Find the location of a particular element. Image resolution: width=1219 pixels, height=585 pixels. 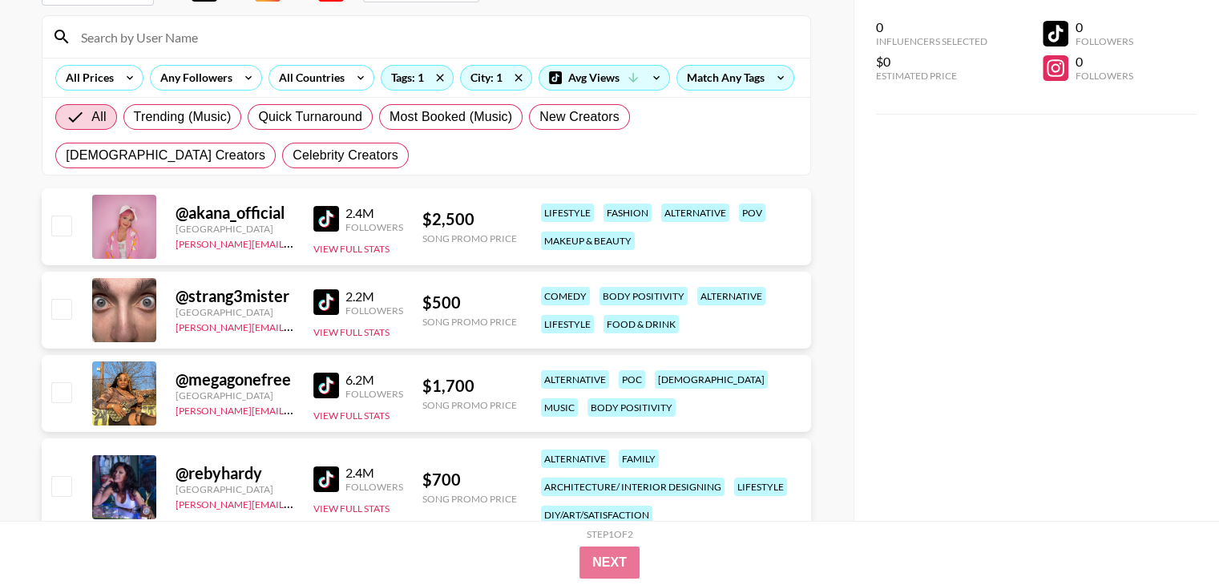

span: New Creators is located at coordinates (579, 117).